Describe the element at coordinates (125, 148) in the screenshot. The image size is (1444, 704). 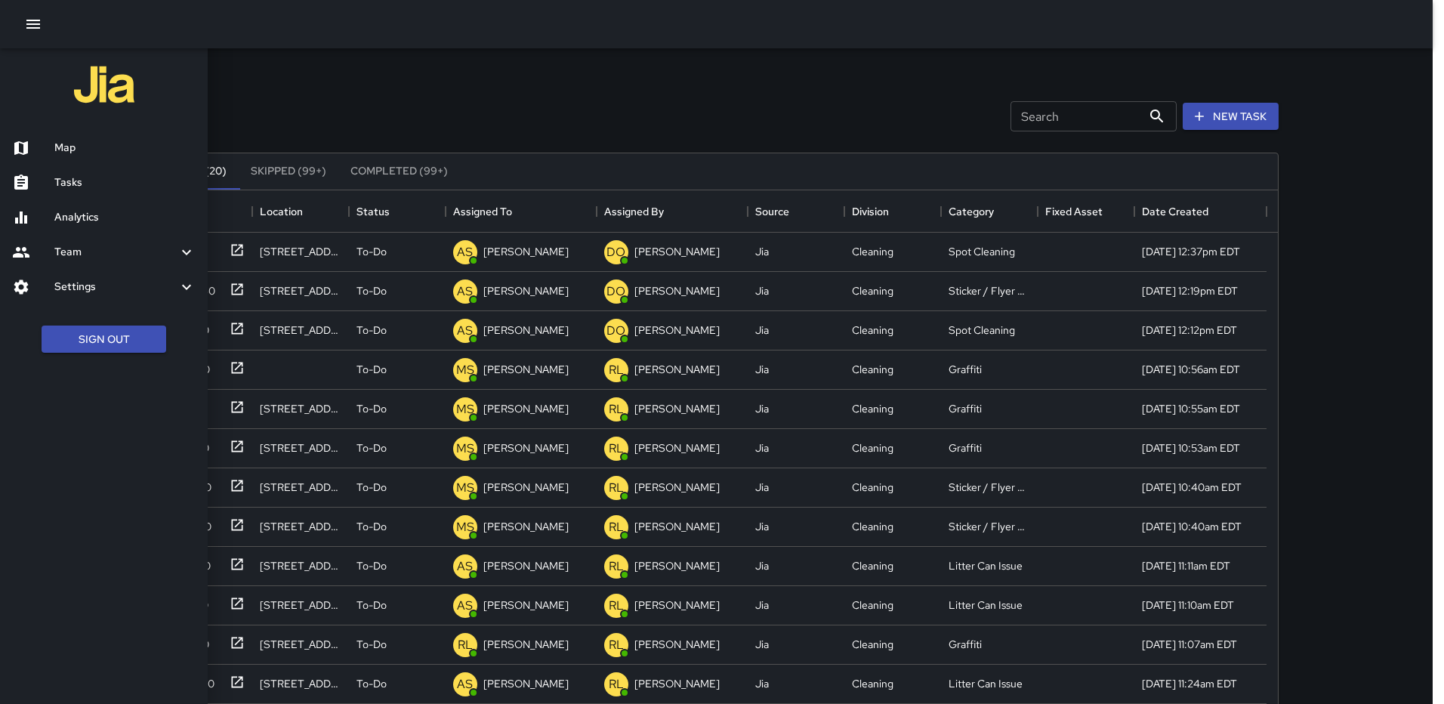
I see `h6: Map` at that location.